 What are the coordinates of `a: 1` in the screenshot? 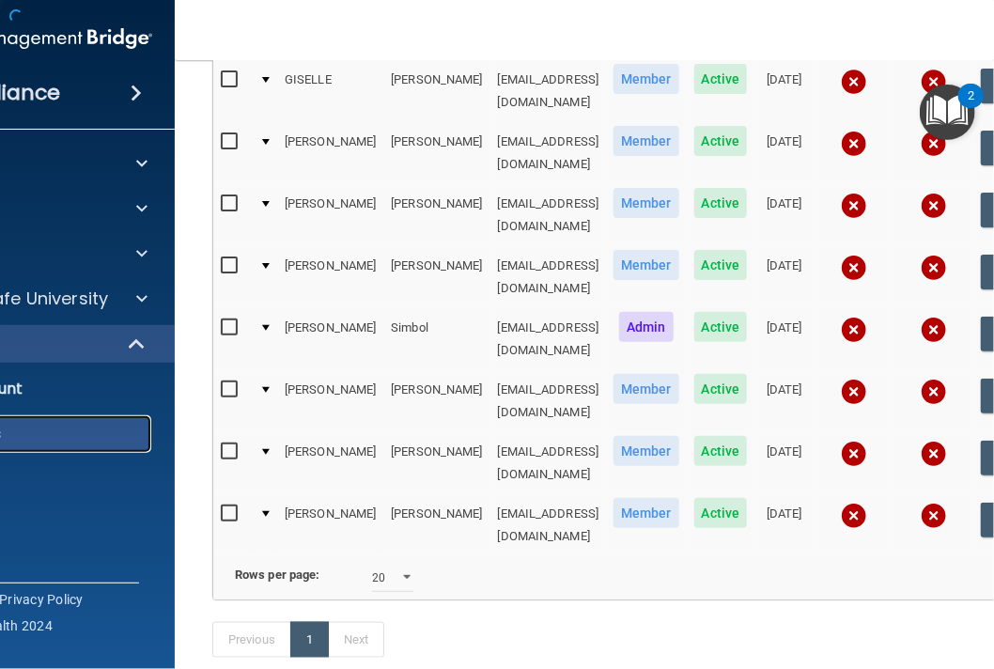 It's located at (309, 640).